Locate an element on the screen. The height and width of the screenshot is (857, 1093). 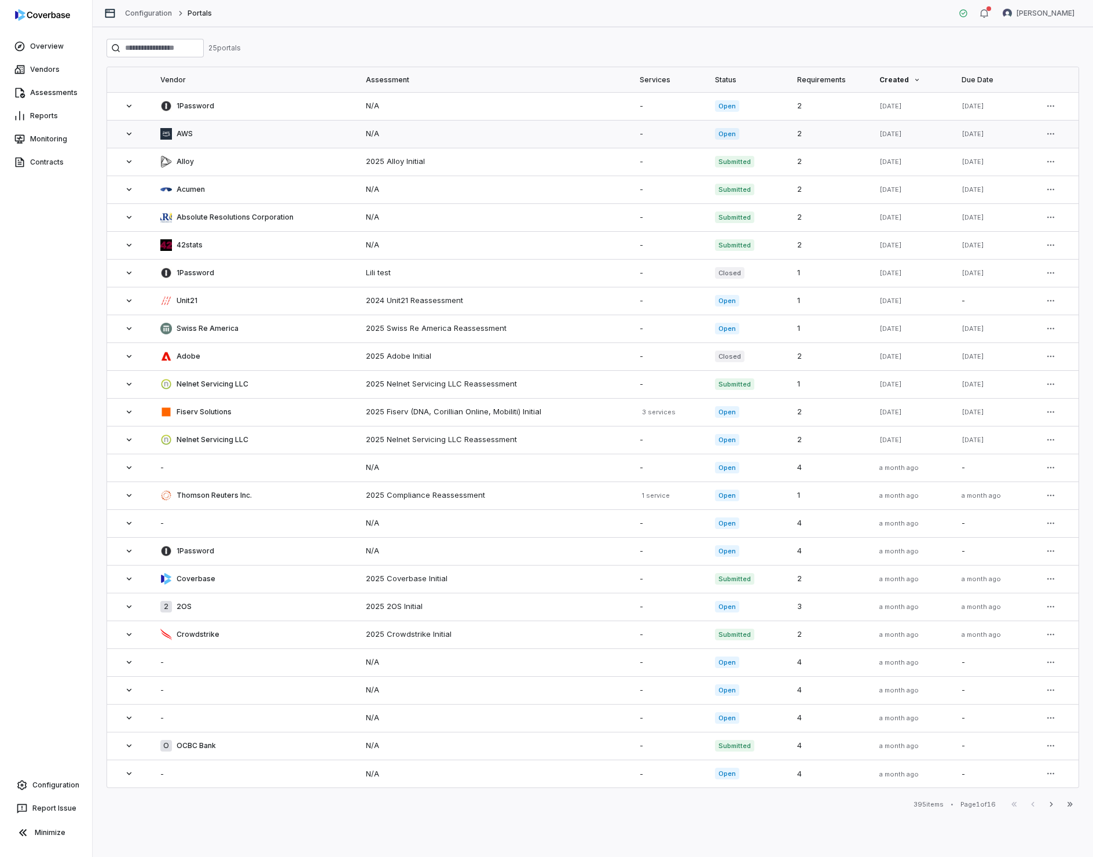
a: 2025 Crowdstrike Initial is located at coordinates (409, 634).